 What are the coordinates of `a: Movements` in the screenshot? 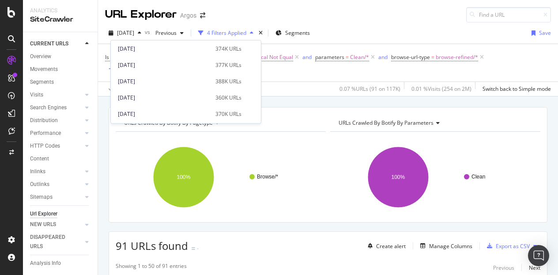 It's located at (60, 69).